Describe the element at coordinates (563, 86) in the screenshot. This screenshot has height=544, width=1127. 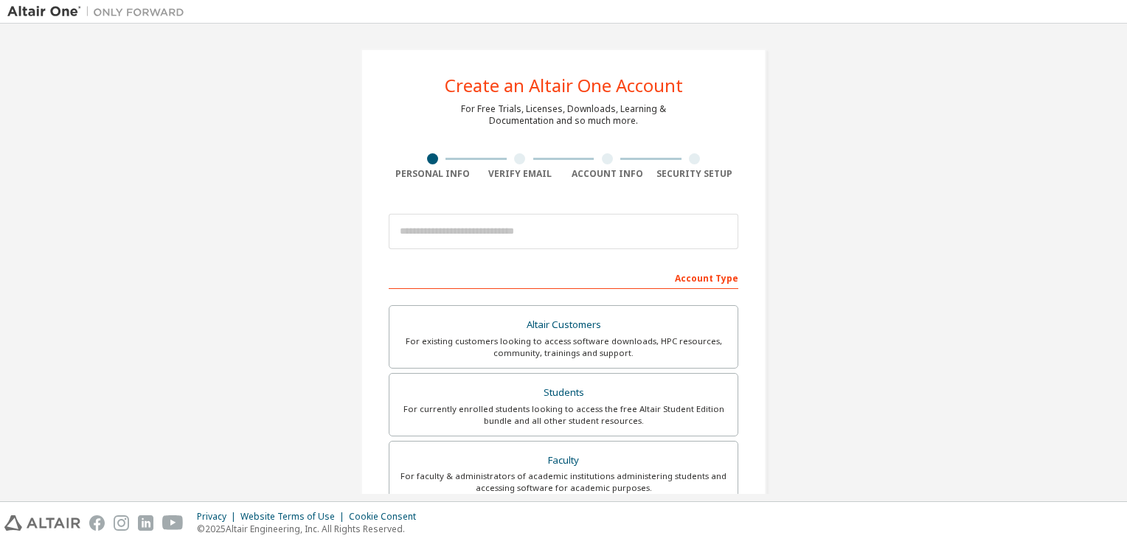
I see `div: Create an Altair One Account` at that location.